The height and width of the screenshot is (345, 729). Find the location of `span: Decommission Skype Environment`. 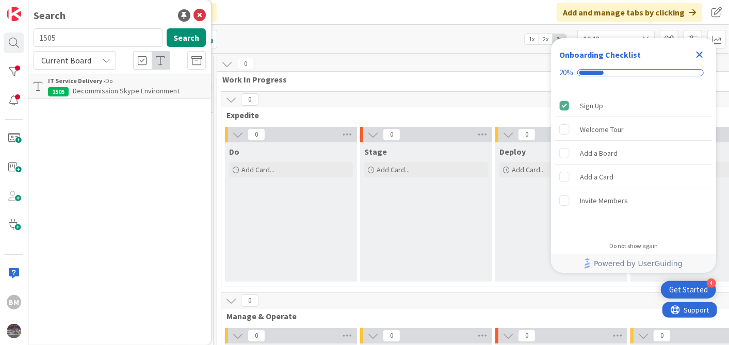

span: Decommission Skype Environment is located at coordinates (126, 91).